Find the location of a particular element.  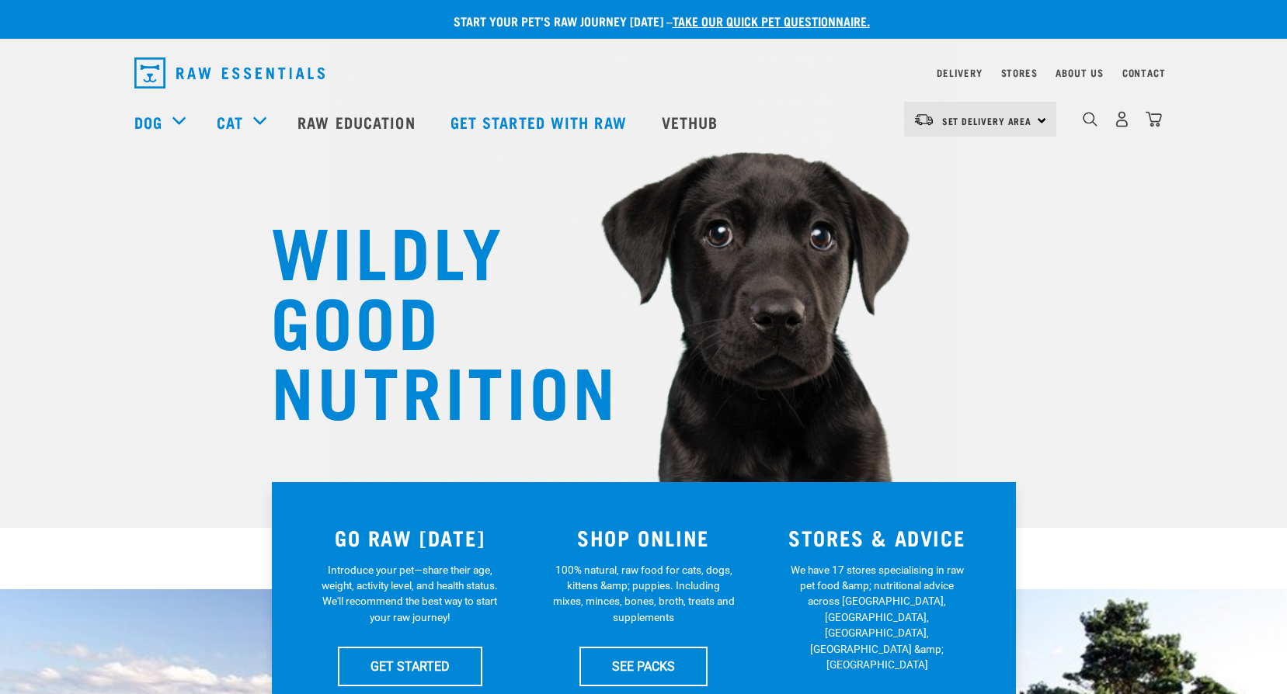

h3: STORES & ADVICE is located at coordinates (877, 538).